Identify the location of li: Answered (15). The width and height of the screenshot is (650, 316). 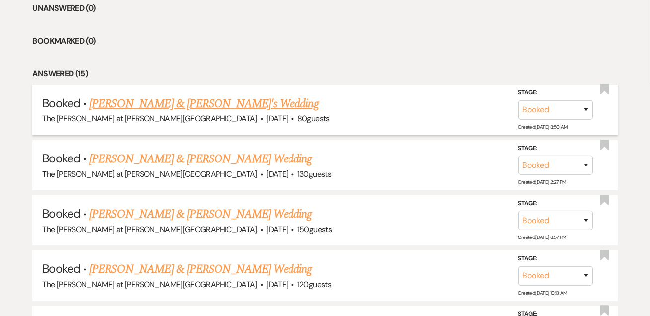
(325, 73).